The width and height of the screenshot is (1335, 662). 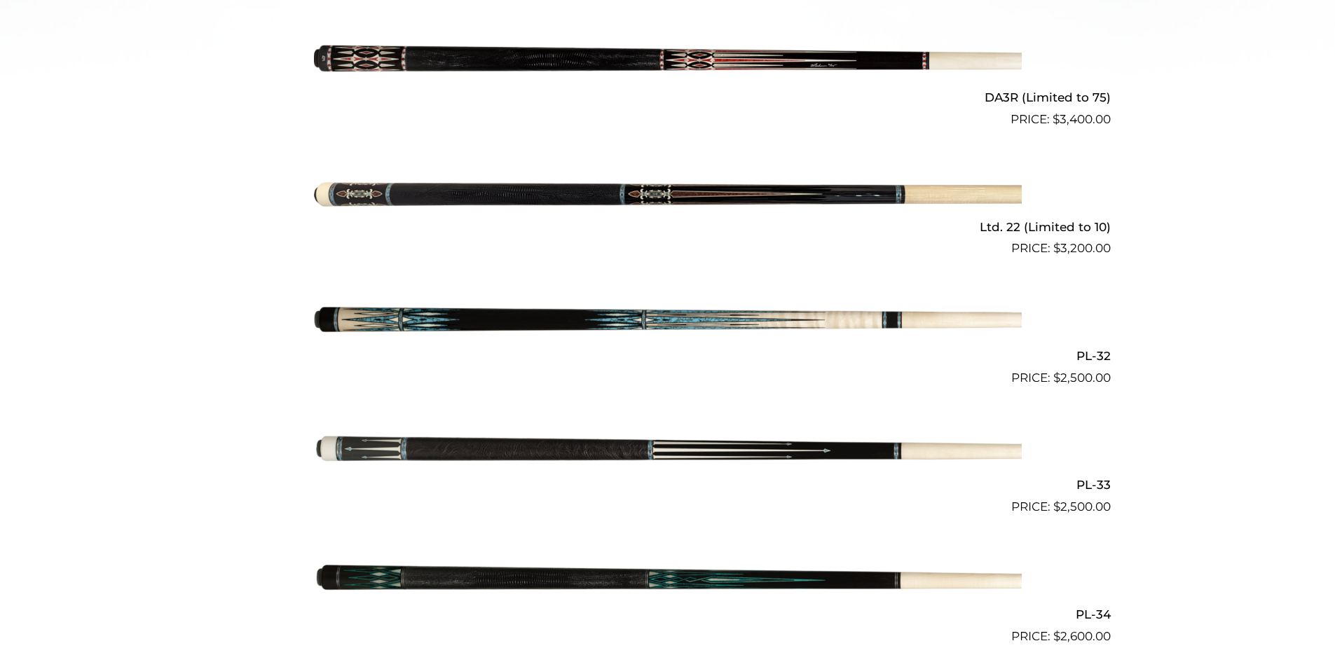 What do you see at coordinates (668, 67) in the screenshot?
I see `a: DA3R (Limited to 75) $3,400.00` at bounding box center [668, 67].